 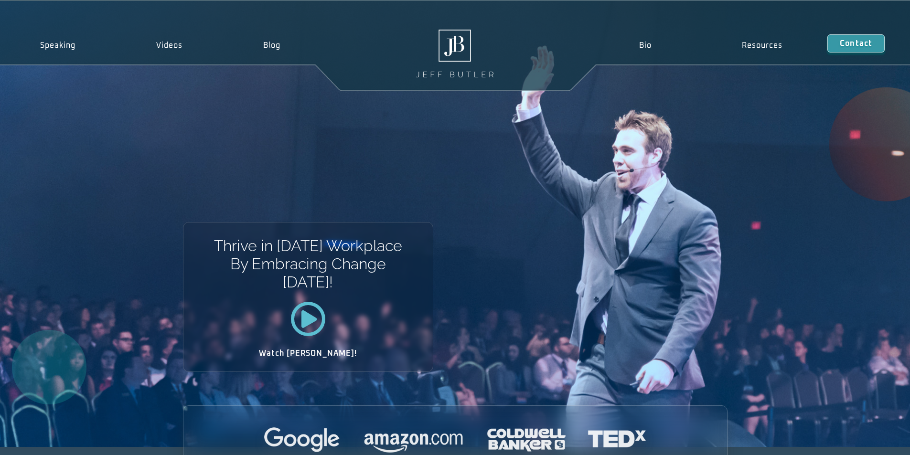 I want to click on a: Videos, so click(x=170, y=45).